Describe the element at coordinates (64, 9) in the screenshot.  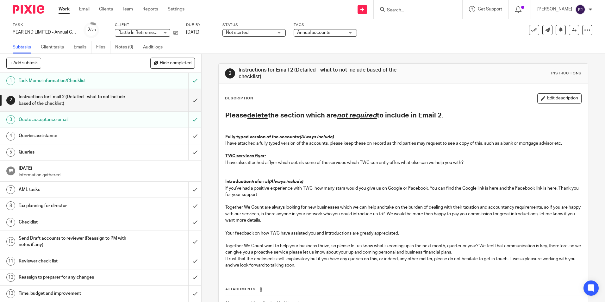
I see `a: Work` at that location.